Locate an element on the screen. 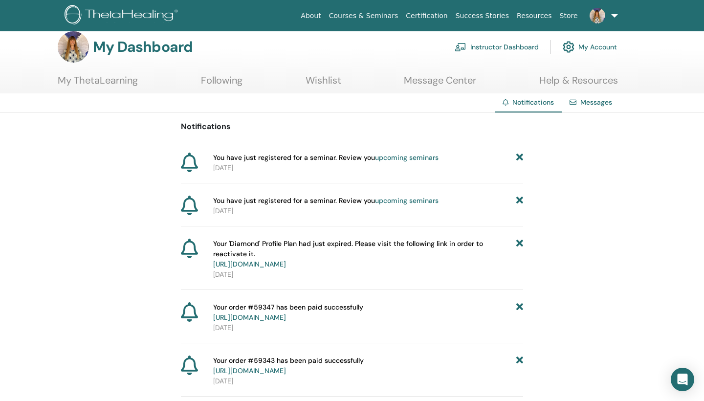  a: Instructor Dashboard is located at coordinates (497, 47).